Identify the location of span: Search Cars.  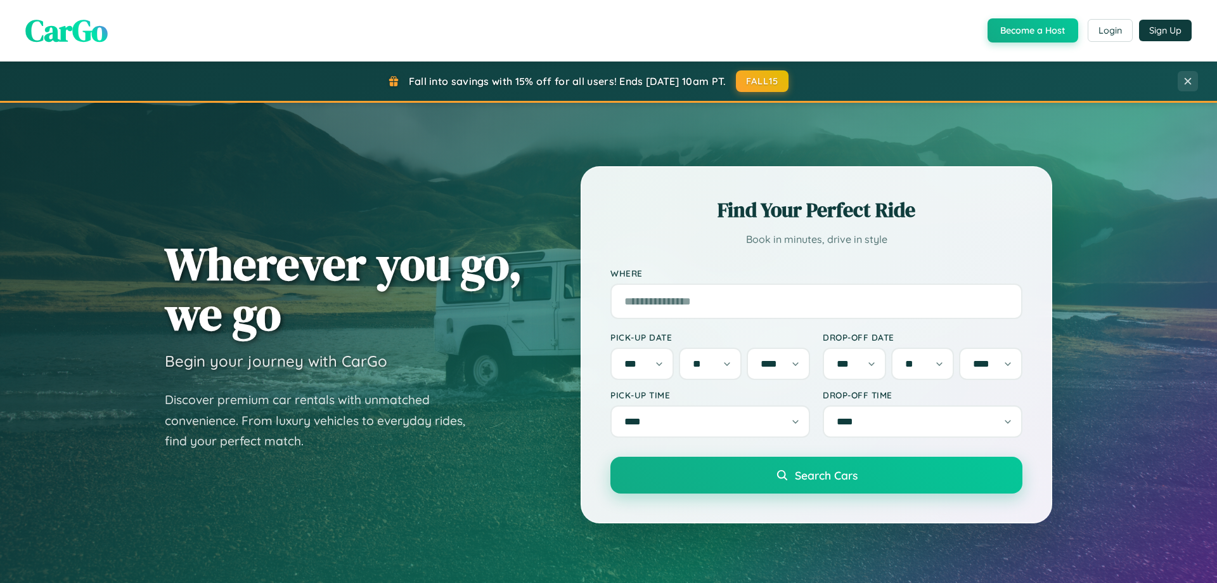
(826, 475).